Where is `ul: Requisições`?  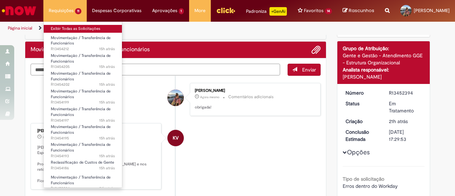
ul: Requisições is located at coordinates (83, 105).